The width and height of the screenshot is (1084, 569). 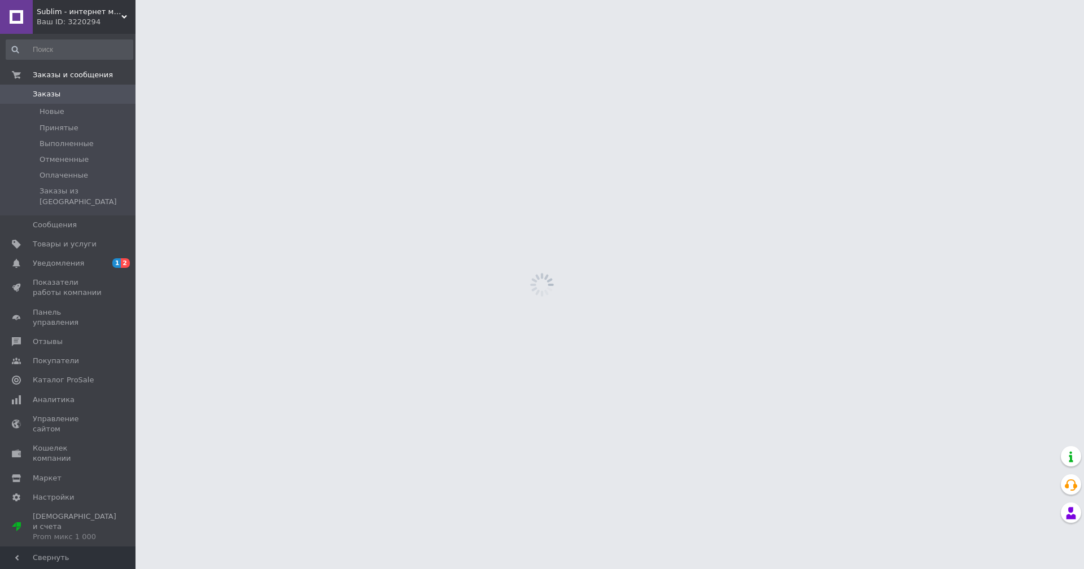 What do you see at coordinates (59, 128) in the screenshot?
I see `span: Принятые` at bounding box center [59, 128].